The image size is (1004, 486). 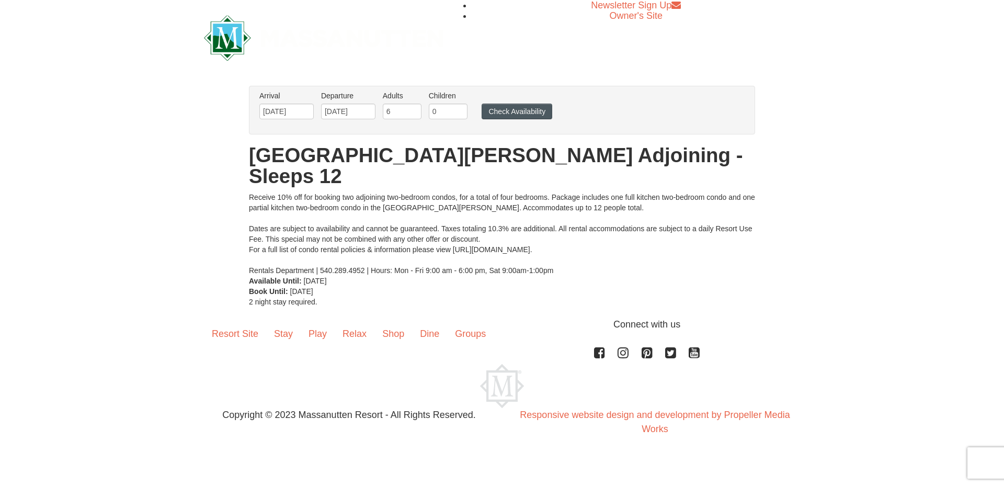 I want to click on strong: Available Until:, so click(x=275, y=281).